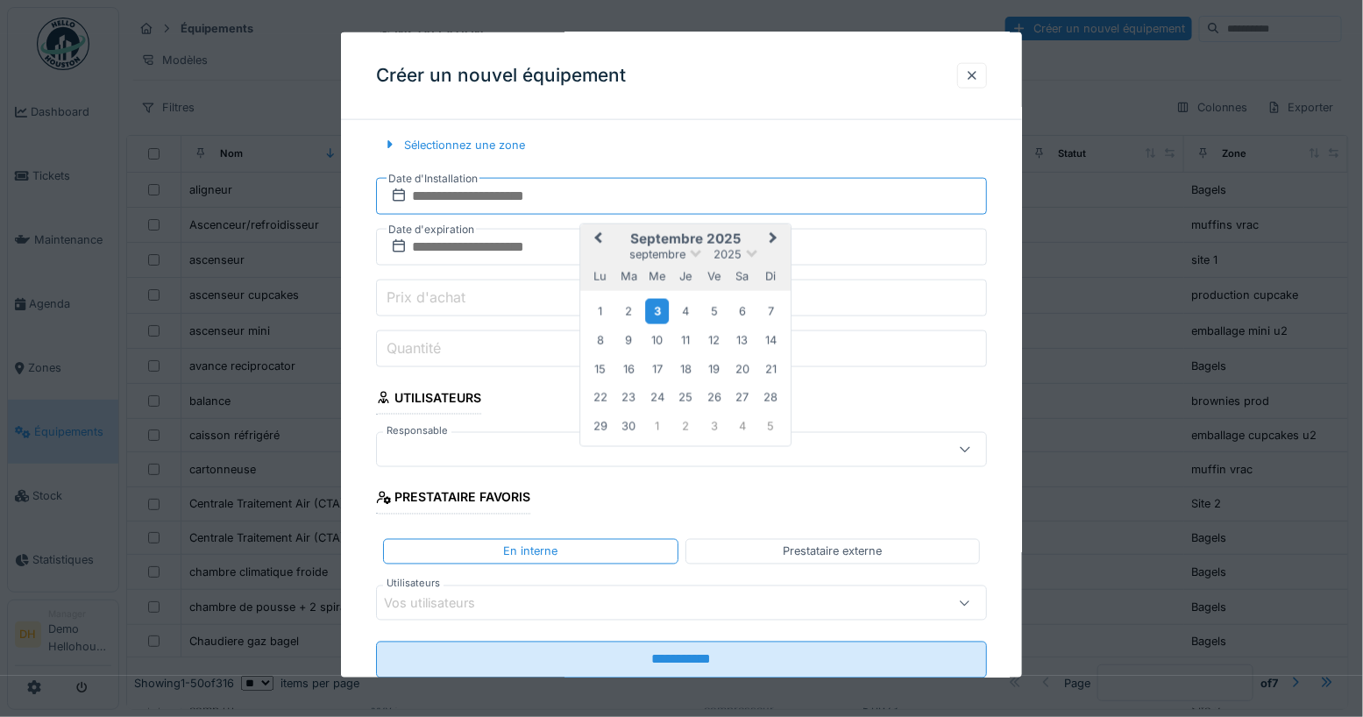  Describe the element at coordinates (657, 340) in the screenshot. I see `div: Choose mercredi 10 septembre 2025` at that location.